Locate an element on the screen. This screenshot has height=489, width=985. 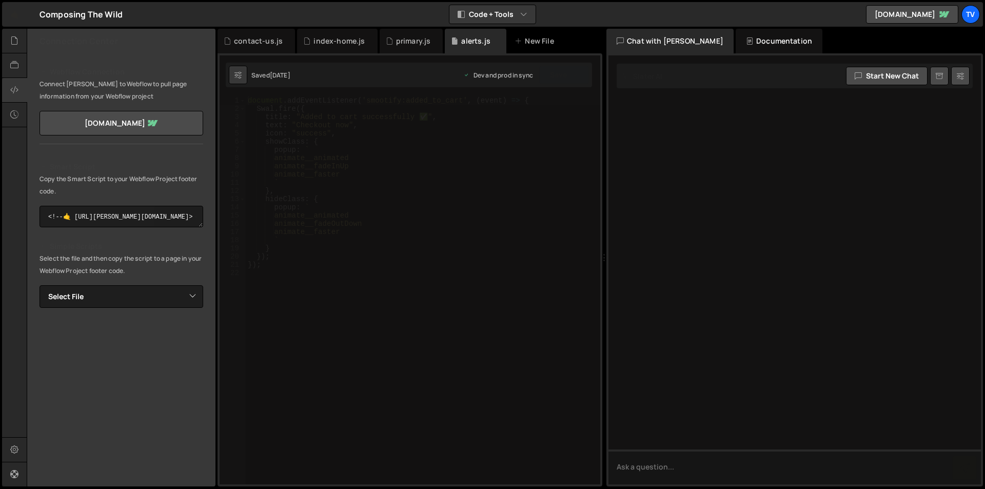
div: 19 is located at coordinates (232, 248).